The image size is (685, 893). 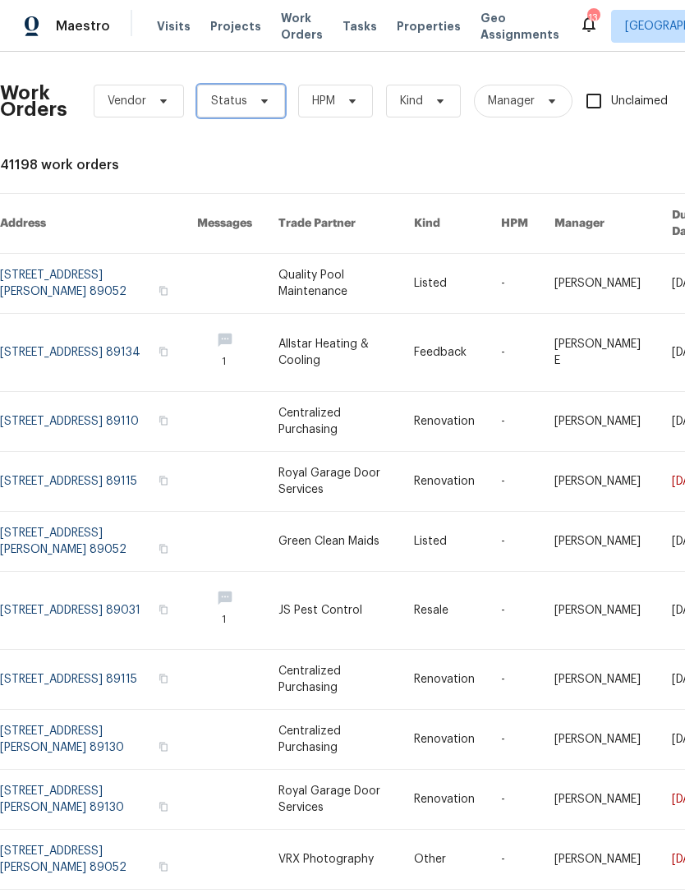 What do you see at coordinates (333, 610) in the screenshot?
I see `td: JS Pest Control` at bounding box center [333, 610].